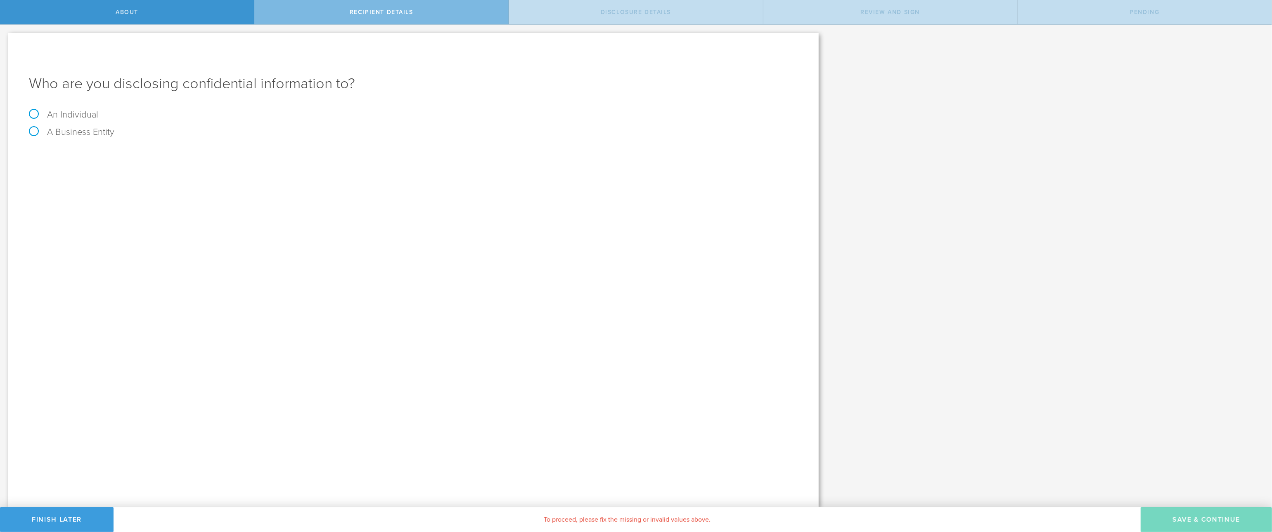 The height and width of the screenshot is (532, 1272). What do you see at coordinates (127, 12) in the screenshot?
I see `span: About` at bounding box center [127, 12].